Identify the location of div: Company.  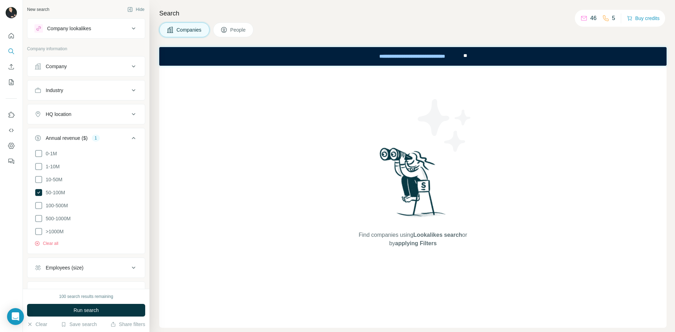
(56, 66).